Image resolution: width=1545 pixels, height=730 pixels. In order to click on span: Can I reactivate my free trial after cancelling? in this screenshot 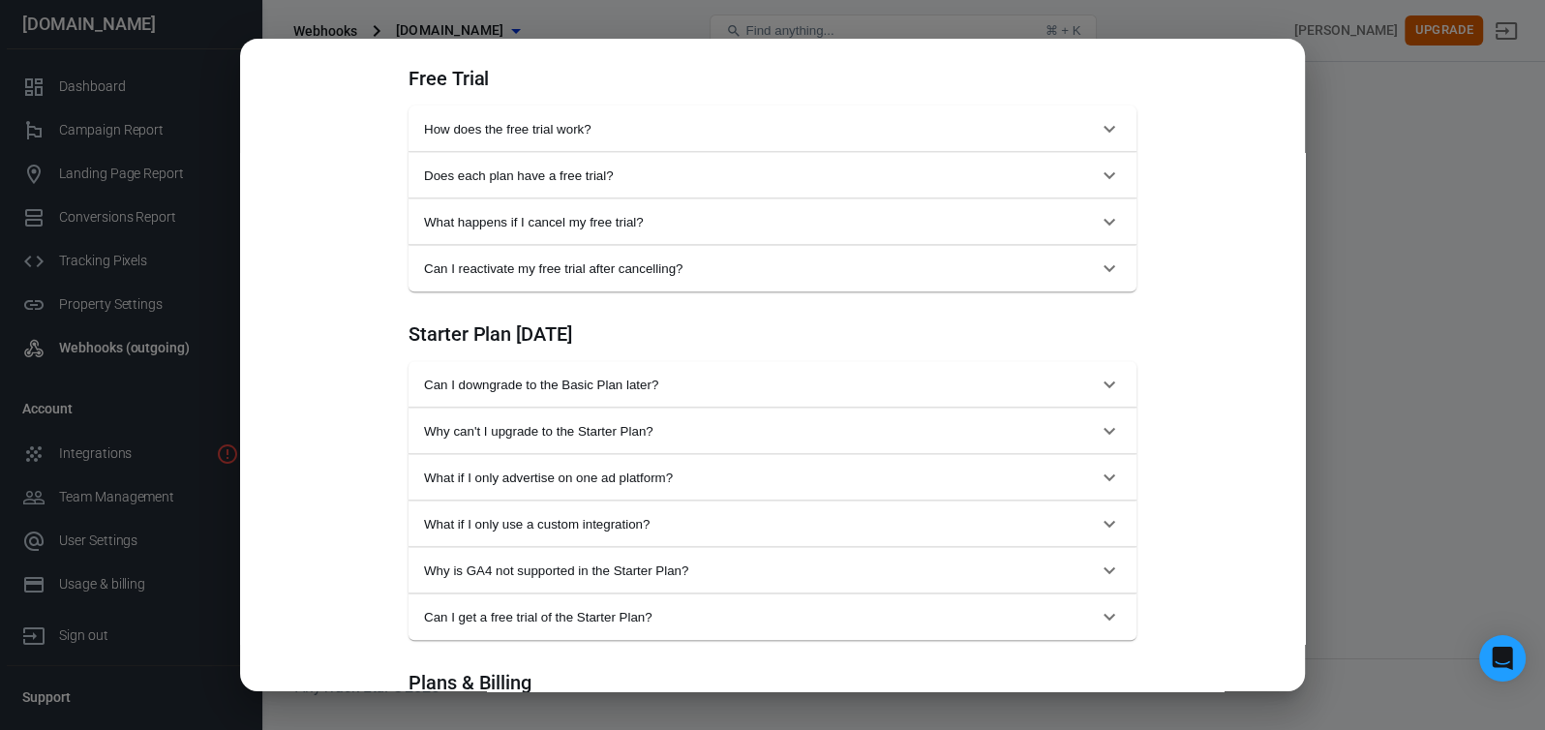, I will do `click(761, 268)`.